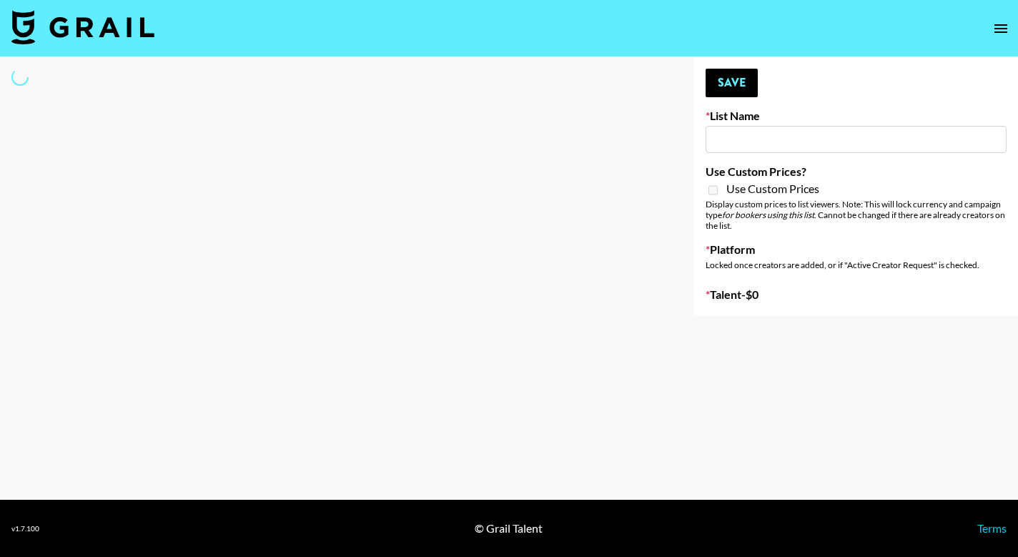  What do you see at coordinates (856, 172) in the screenshot?
I see `label: Use Custom Prices?` at bounding box center [856, 172].